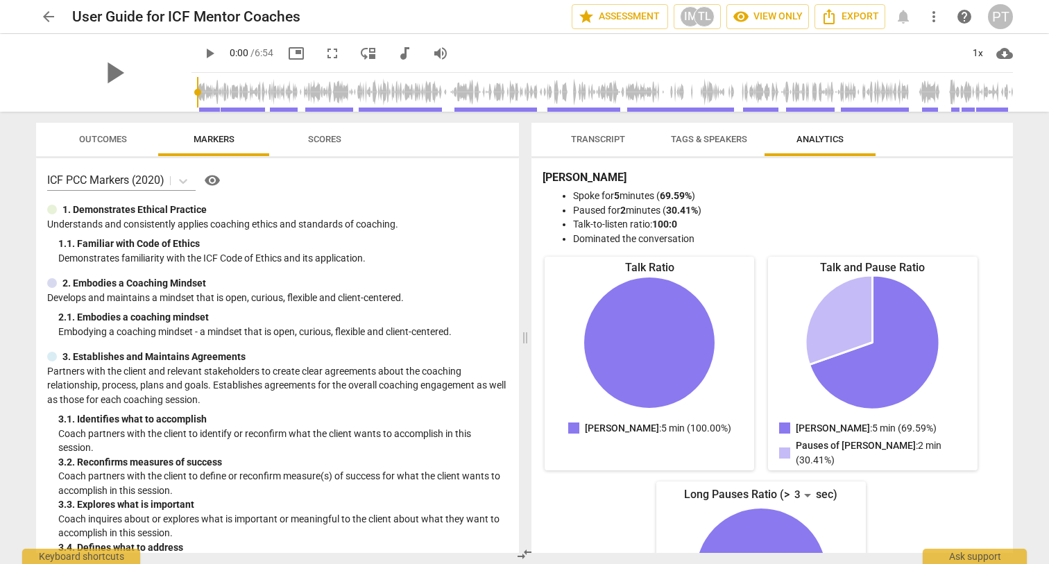 This screenshot has height=564, width=1049. Describe the element at coordinates (81, 557) in the screenshot. I see `div: Keyboard shortcuts` at that location.